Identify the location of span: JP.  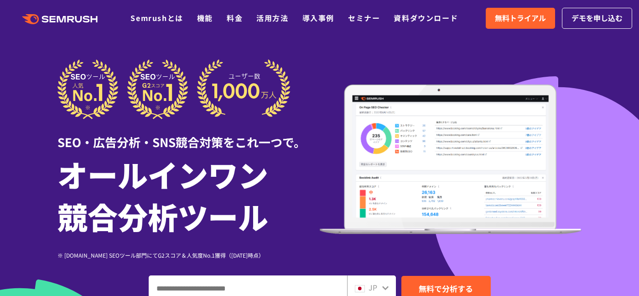
(373, 287).